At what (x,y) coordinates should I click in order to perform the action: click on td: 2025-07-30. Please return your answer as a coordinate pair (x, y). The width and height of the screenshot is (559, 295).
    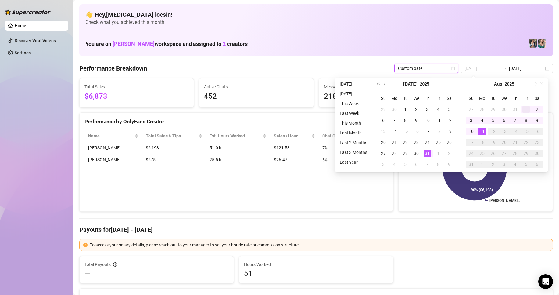
    Looking at the image, I should click on (504, 109).